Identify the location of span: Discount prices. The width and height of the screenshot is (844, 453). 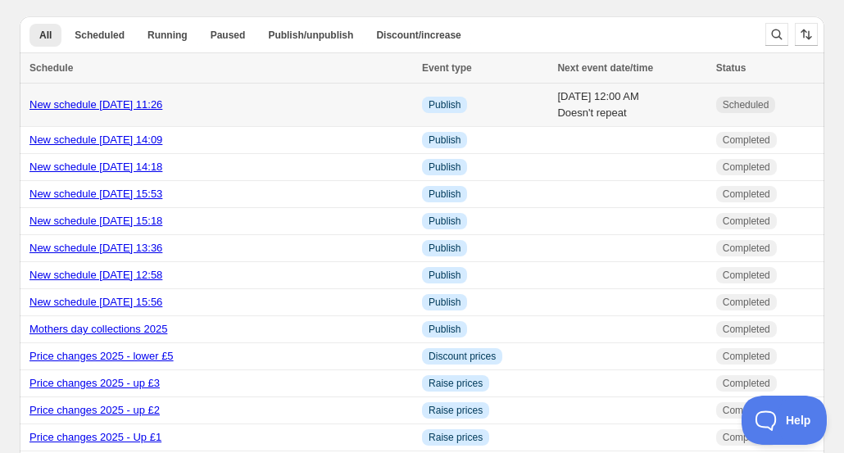
(462, 356).